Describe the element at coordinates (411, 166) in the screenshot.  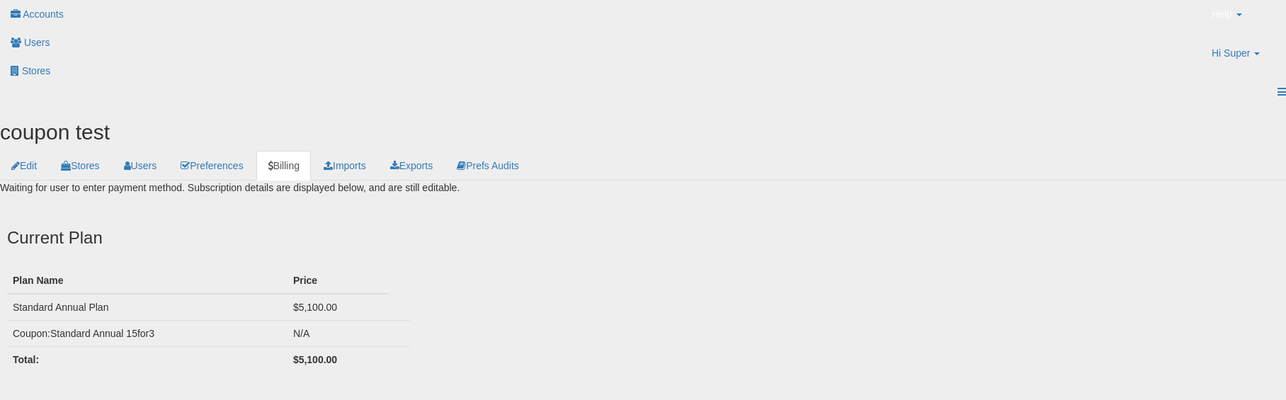
I see `a: Exports` at that location.